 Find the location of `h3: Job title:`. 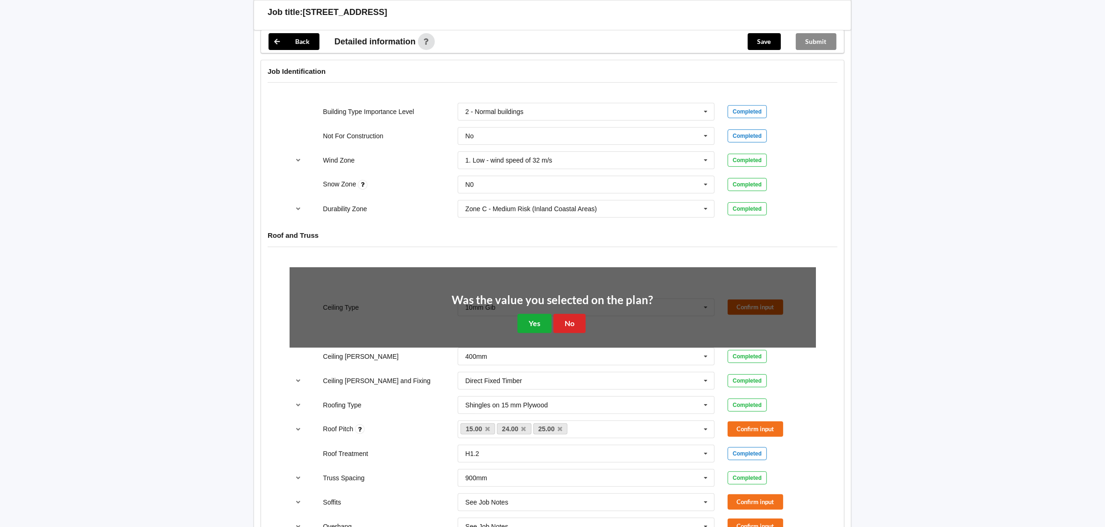

h3: Job title: is located at coordinates (285, 12).